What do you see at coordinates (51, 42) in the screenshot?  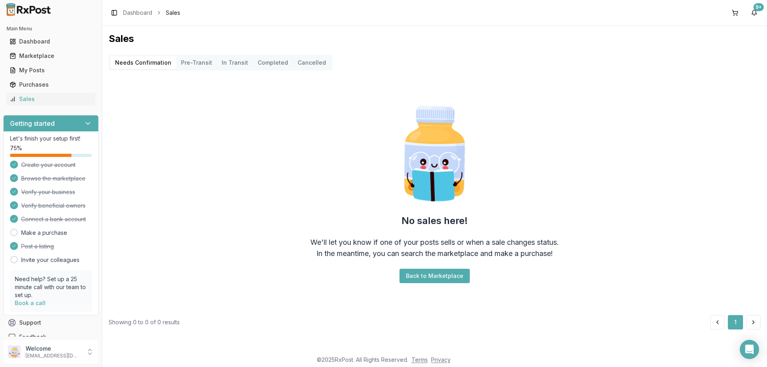 I see `div: Dashboard` at bounding box center [51, 42].